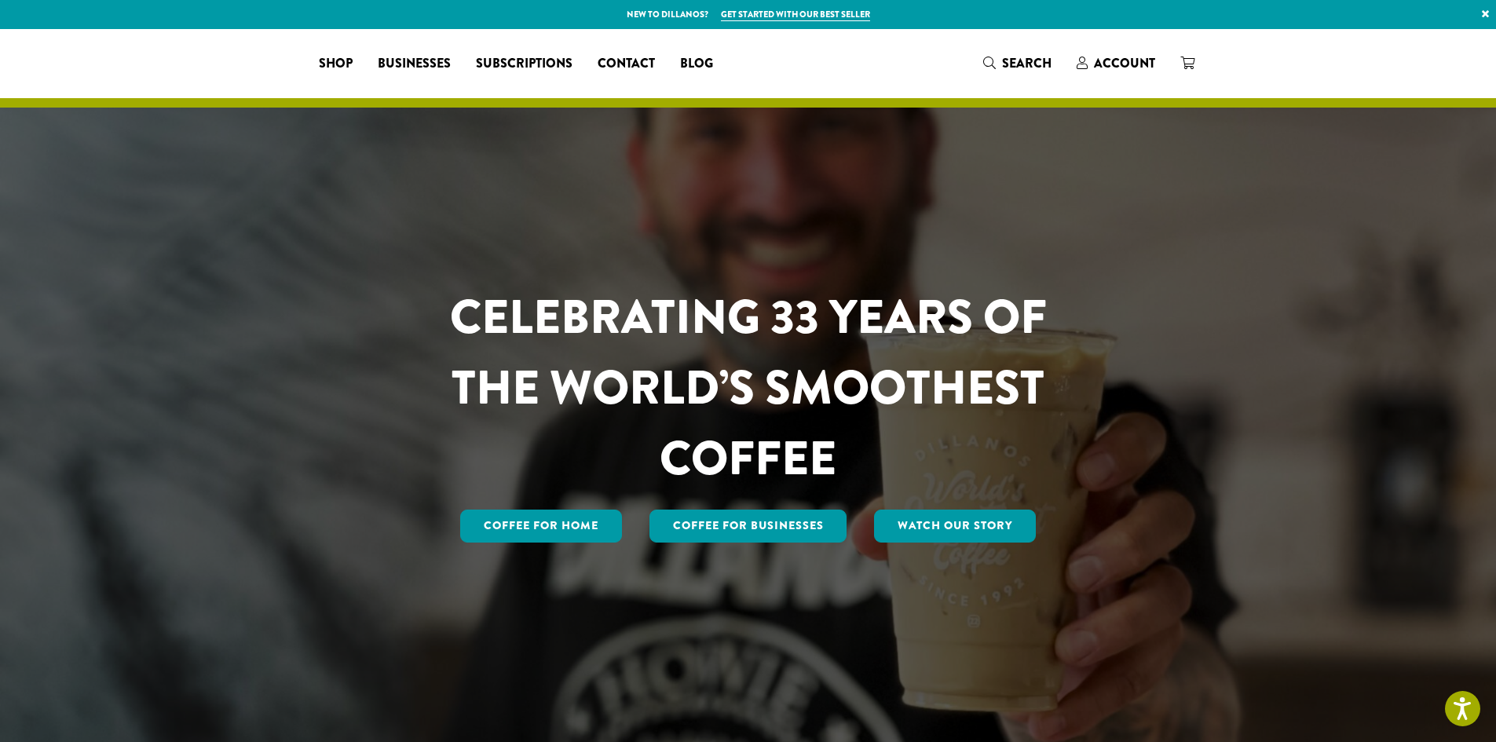 Image resolution: width=1496 pixels, height=742 pixels. I want to click on span: Subscriptions, so click(524, 64).